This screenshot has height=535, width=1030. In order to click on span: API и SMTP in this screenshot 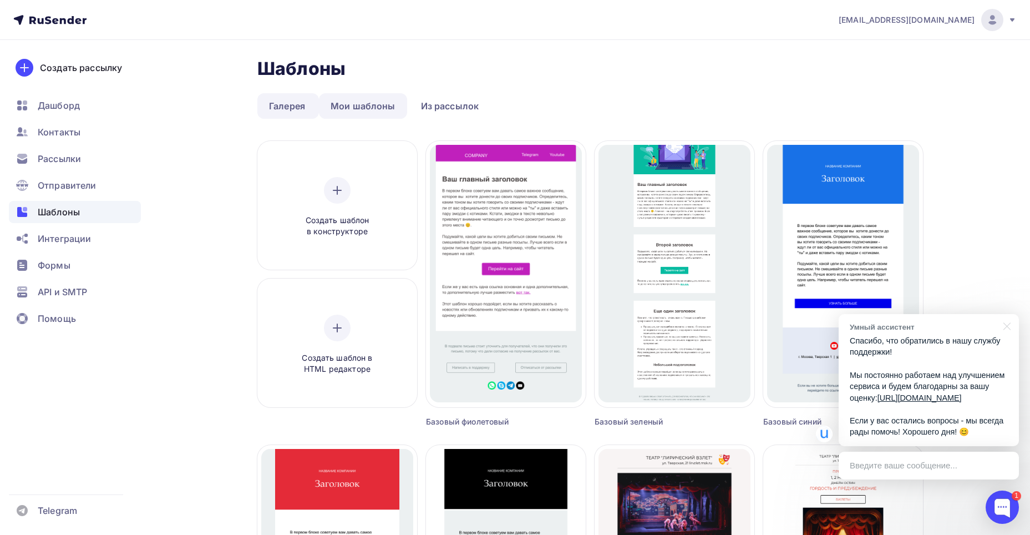, I will do `click(62, 292)`.